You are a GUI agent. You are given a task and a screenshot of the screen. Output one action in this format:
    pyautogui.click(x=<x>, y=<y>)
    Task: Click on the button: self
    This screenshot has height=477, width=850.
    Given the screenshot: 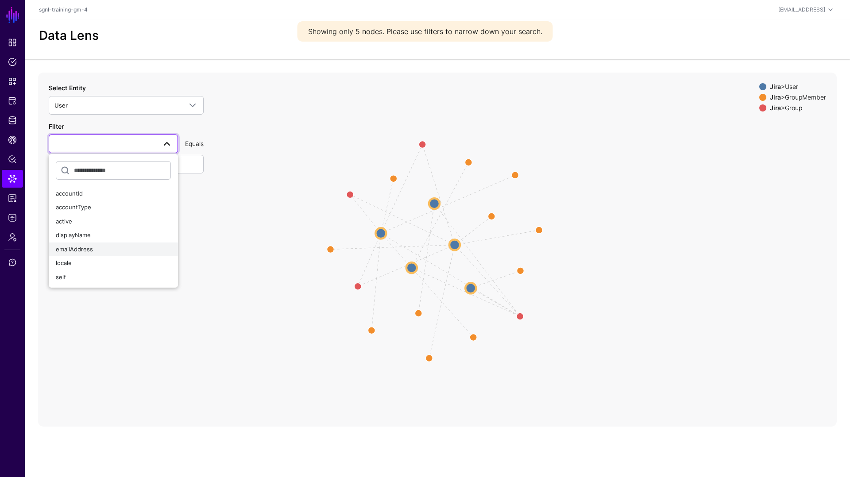 What is the action you would take?
    pyautogui.click(x=113, y=278)
    